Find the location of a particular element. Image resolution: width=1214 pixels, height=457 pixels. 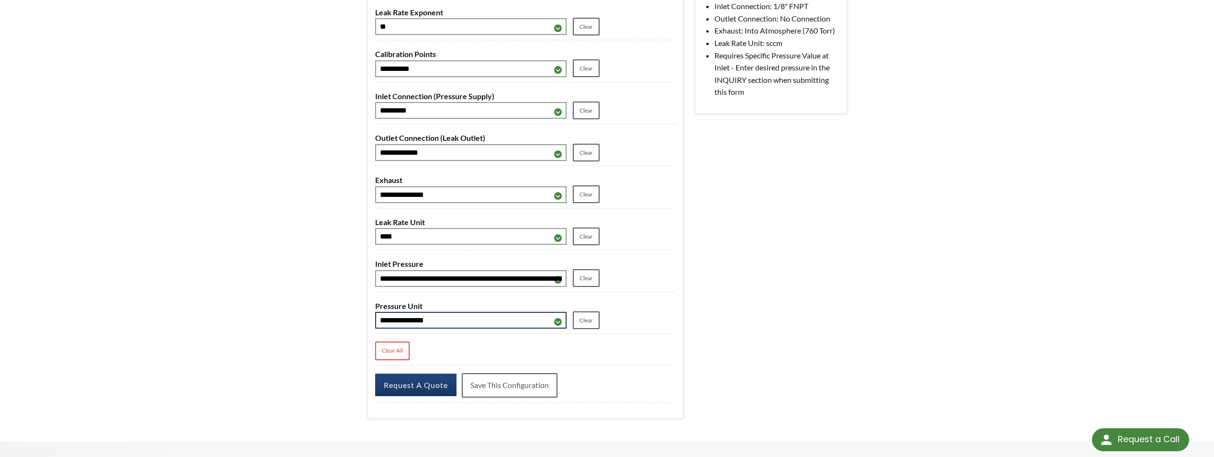

label: Outlet Connection (Leak Outlet) is located at coordinates (525, 138).